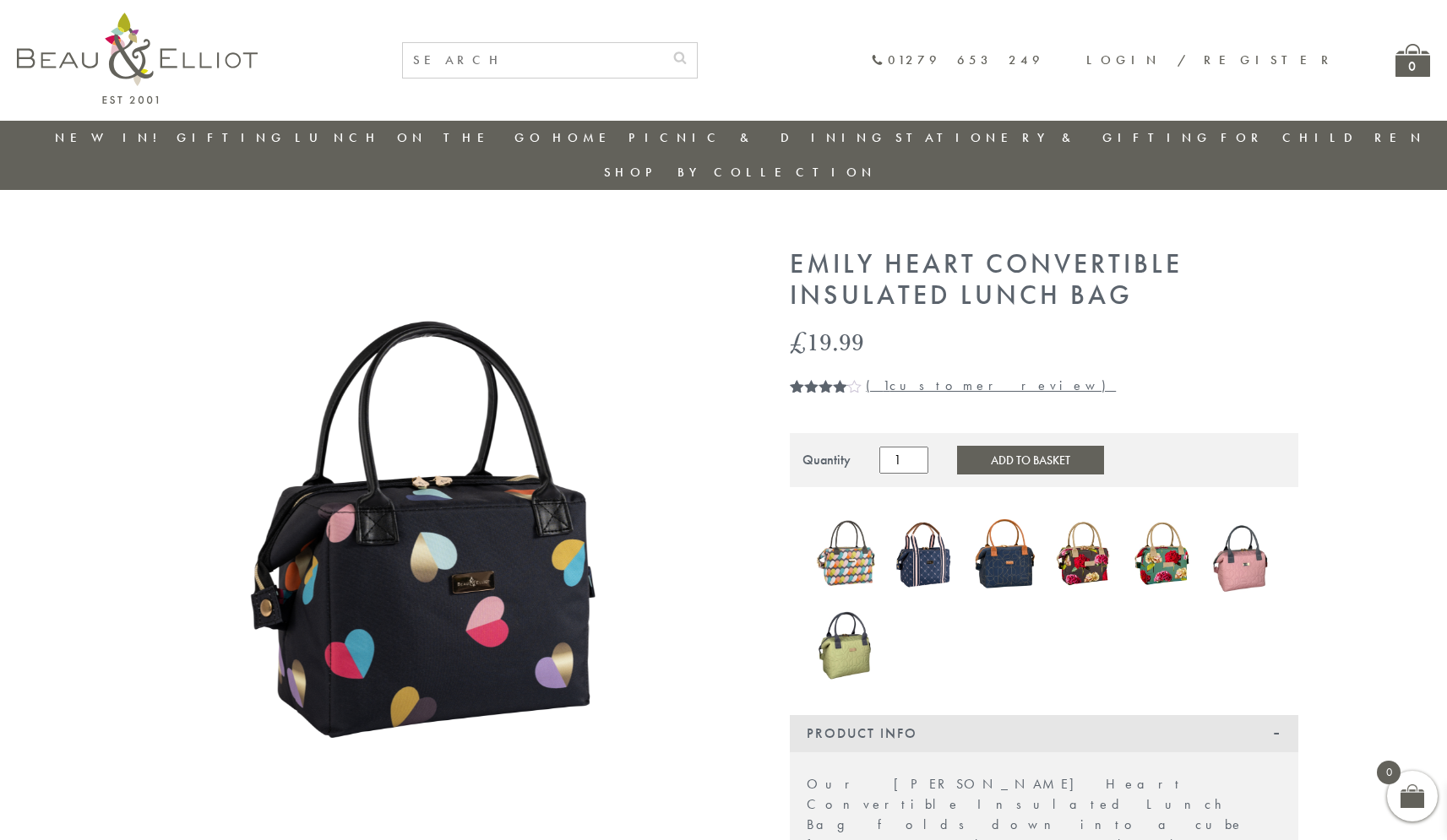 The height and width of the screenshot is (840, 1447). Describe the element at coordinates (1412, 60) in the screenshot. I see `a: 0` at that location.